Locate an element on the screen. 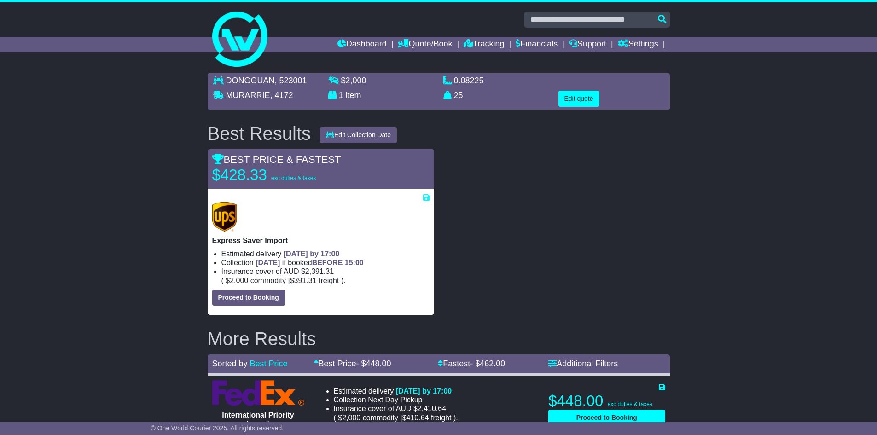 The width and height of the screenshot is (877, 435). span: 410.64 is located at coordinates (418, 418).